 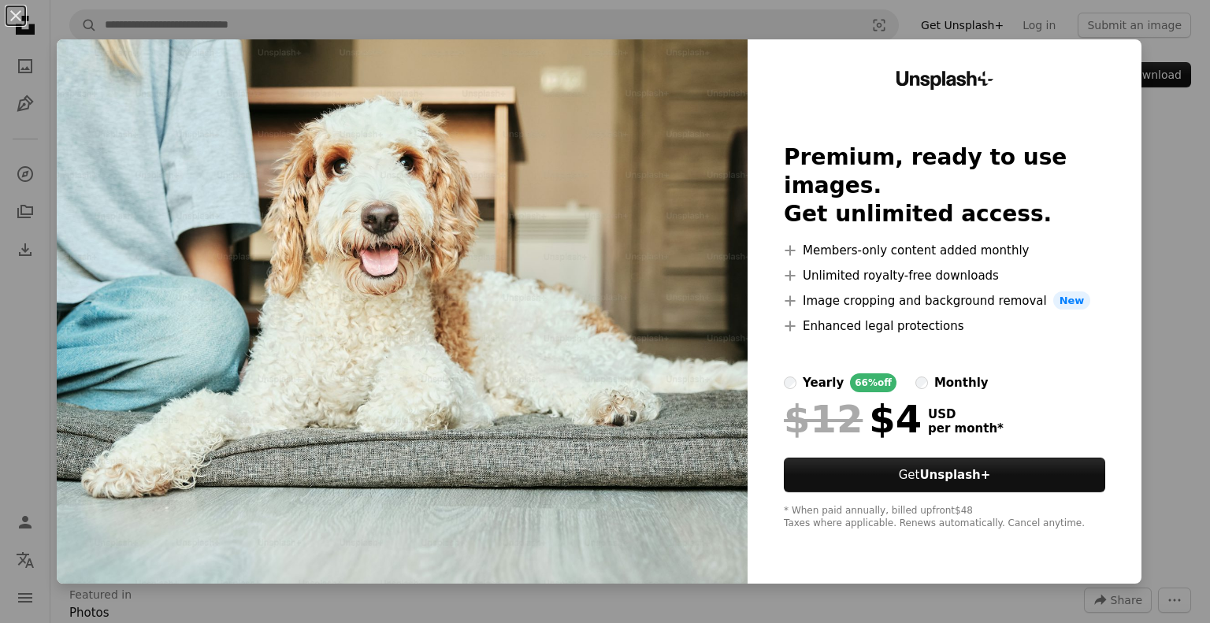 What do you see at coordinates (1072, 301) in the screenshot?
I see `span: New` at bounding box center [1072, 301].